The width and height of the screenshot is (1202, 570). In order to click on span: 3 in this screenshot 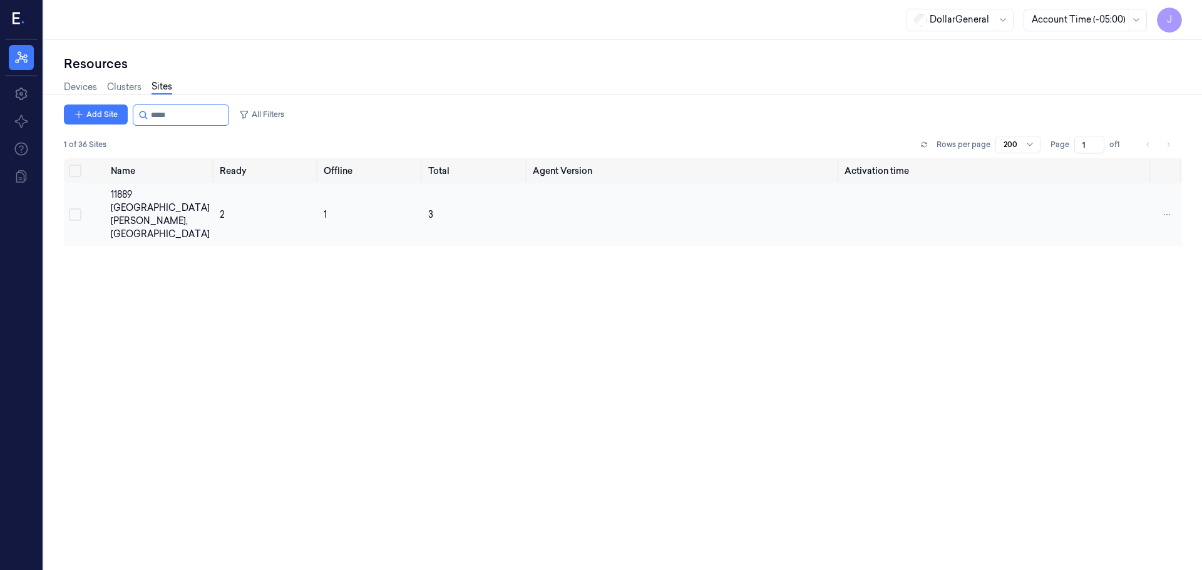, I will do `click(431, 215)`.